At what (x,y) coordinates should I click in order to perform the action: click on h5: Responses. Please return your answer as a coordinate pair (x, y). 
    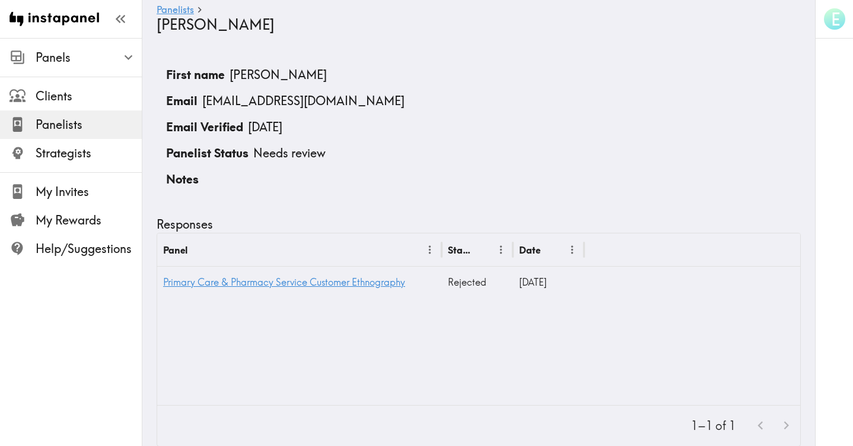
    Looking at the image, I should click on (185, 224).